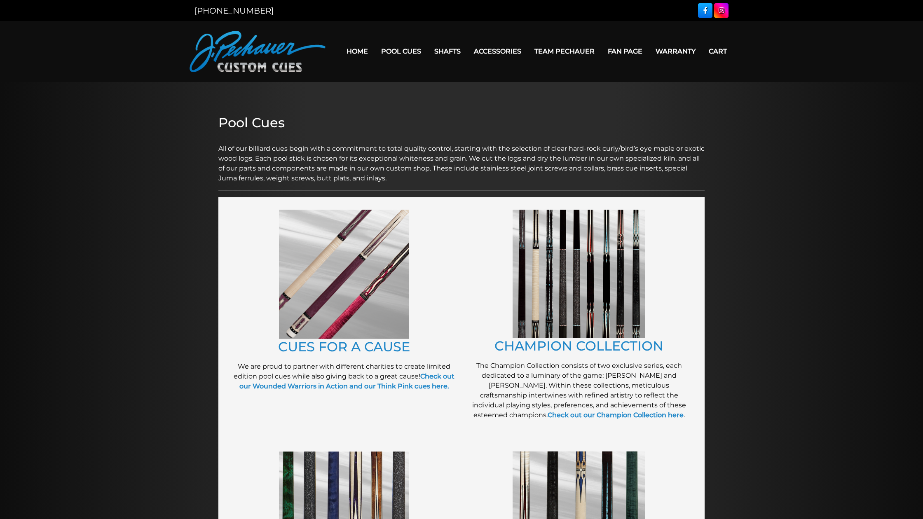  What do you see at coordinates (357, 51) in the screenshot?
I see `a: Home` at bounding box center [357, 51].